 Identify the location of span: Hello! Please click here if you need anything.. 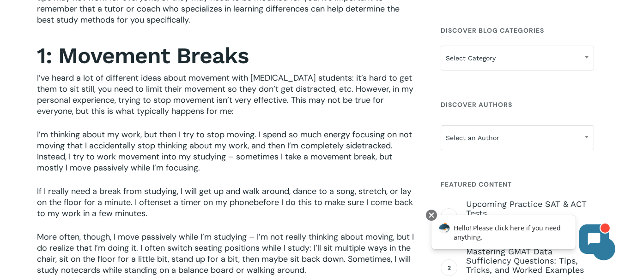
(85, 24).